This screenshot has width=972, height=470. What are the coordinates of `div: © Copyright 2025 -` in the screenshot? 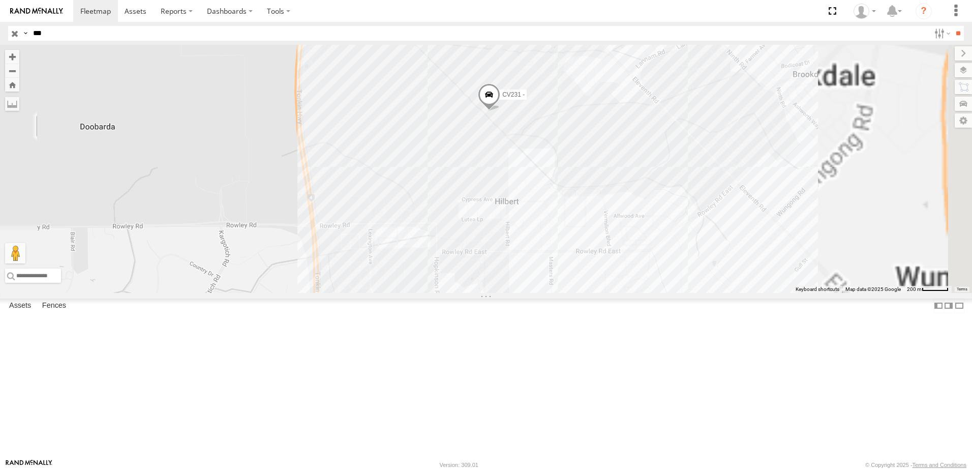 It's located at (916, 465).